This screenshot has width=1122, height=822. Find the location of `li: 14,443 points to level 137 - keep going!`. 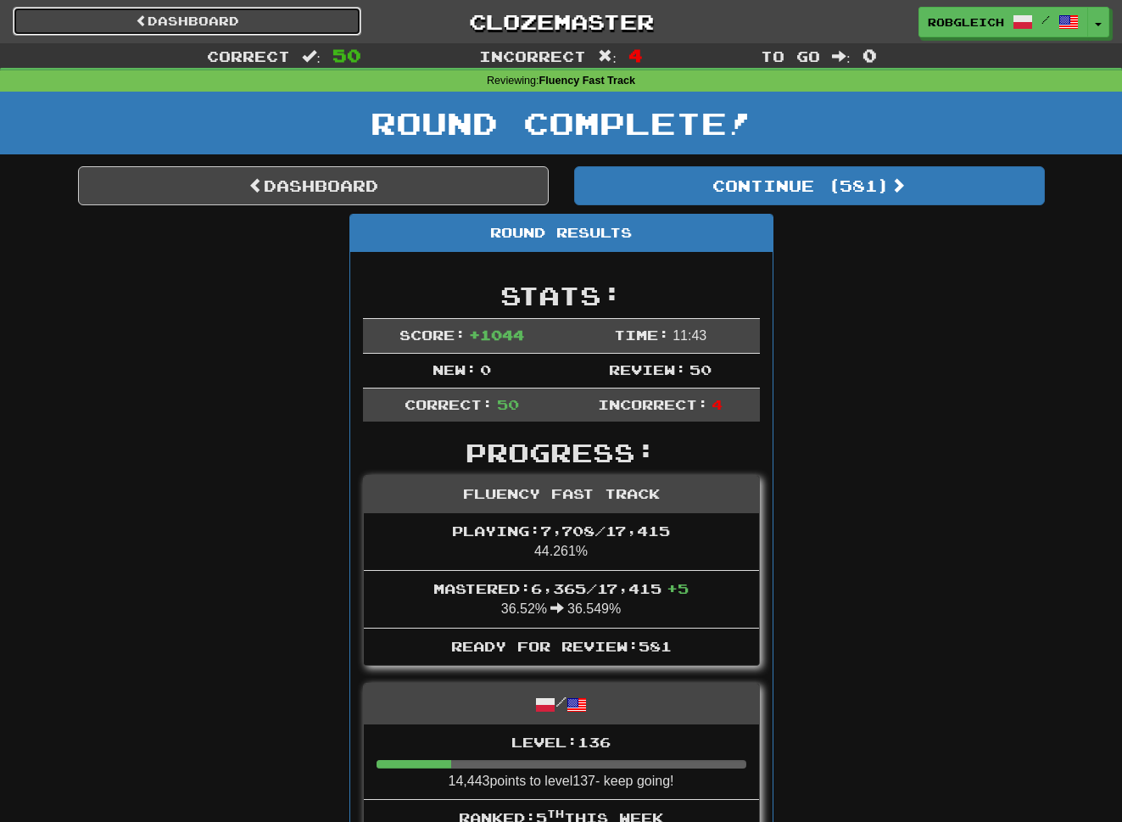

li: 14,443 points to level 137 - keep going! is located at coordinates (561, 762).